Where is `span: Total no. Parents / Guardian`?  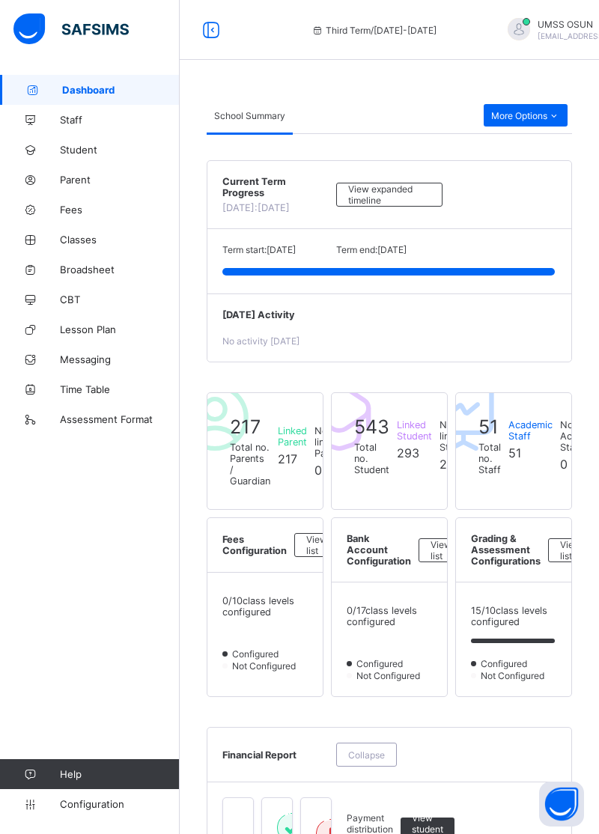
span: Total no. Parents / Guardian is located at coordinates (250, 464).